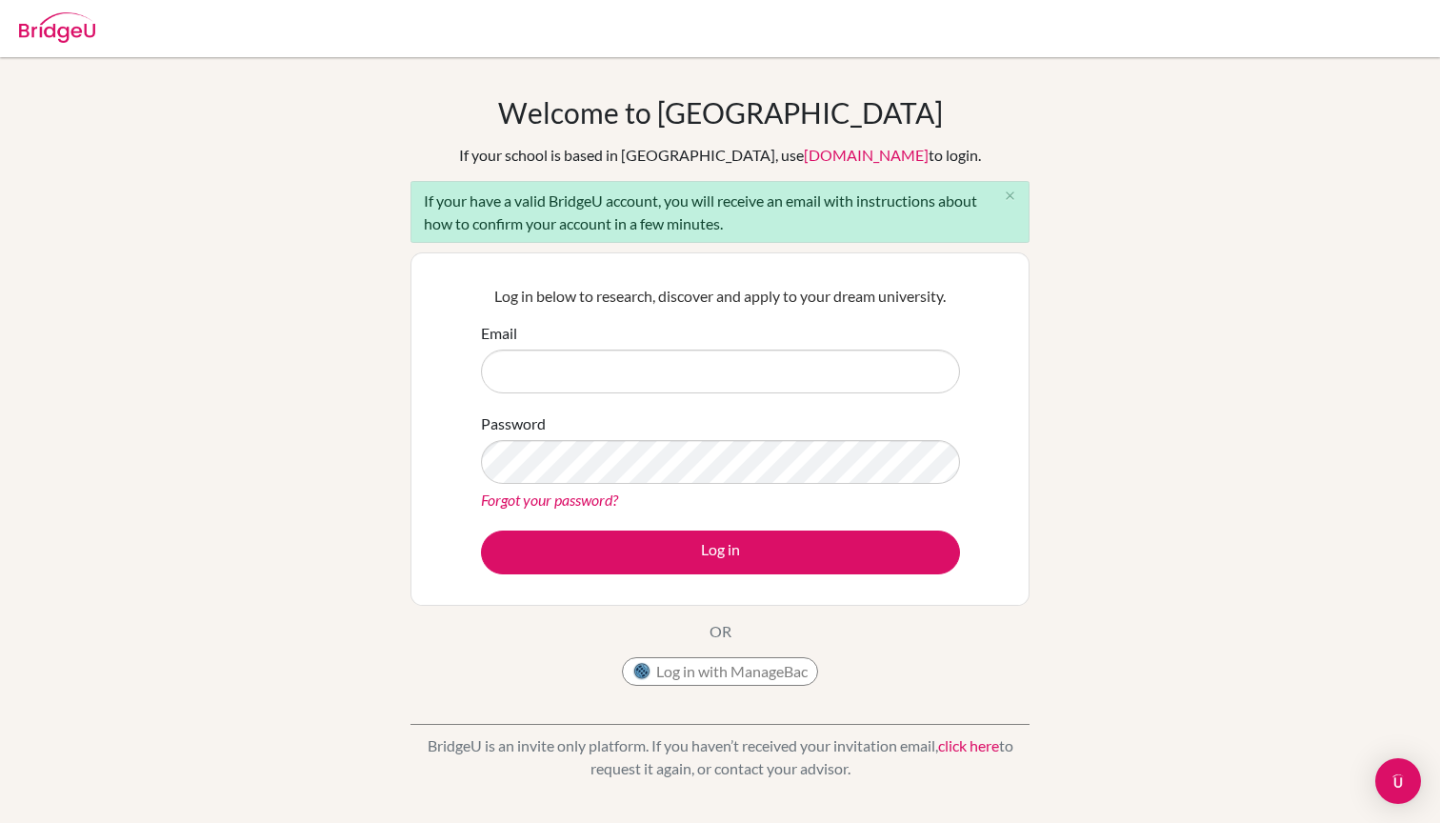 The image size is (1440, 823). Describe the element at coordinates (499, 333) in the screenshot. I see `label: Email` at that location.